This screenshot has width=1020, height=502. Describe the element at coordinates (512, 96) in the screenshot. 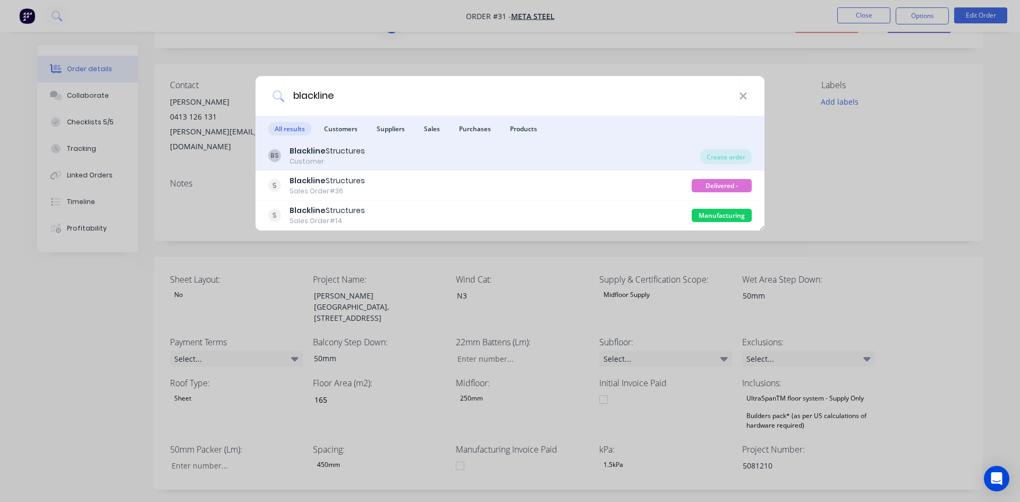

I see `input: Start typing a customer or supplier name to create a new order...` at that location.